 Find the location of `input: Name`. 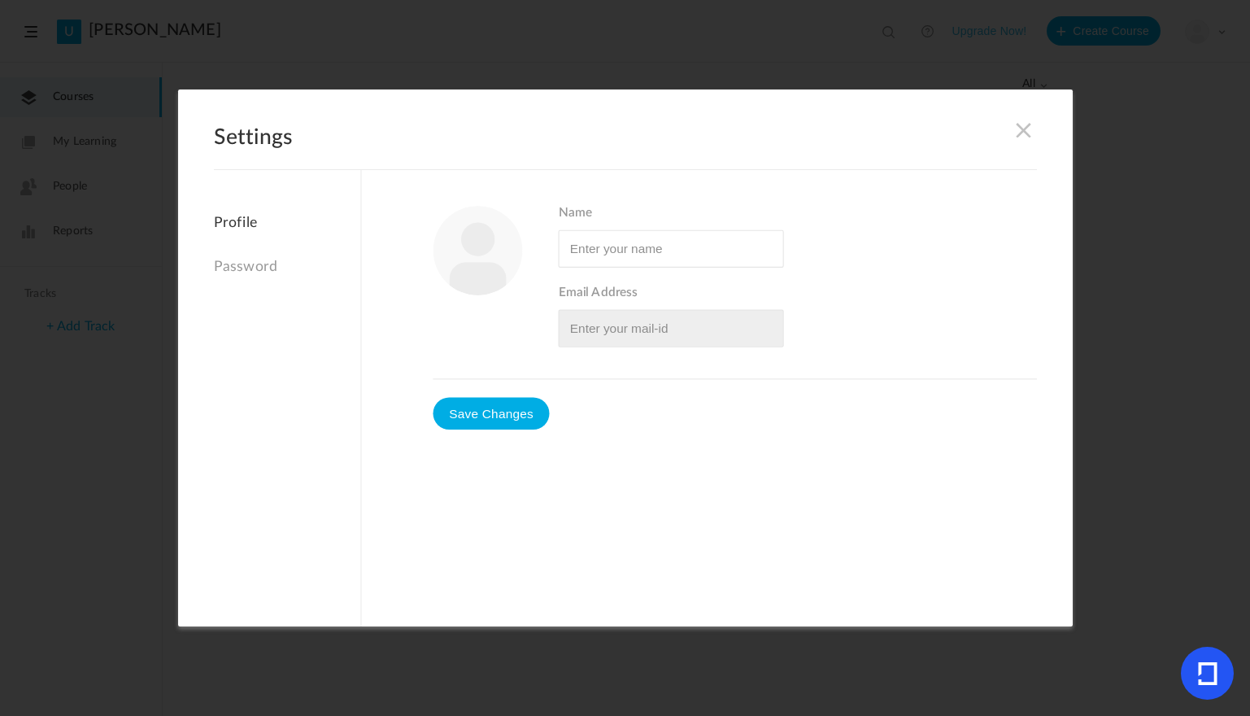

input: Name is located at coordinates (670, 249).